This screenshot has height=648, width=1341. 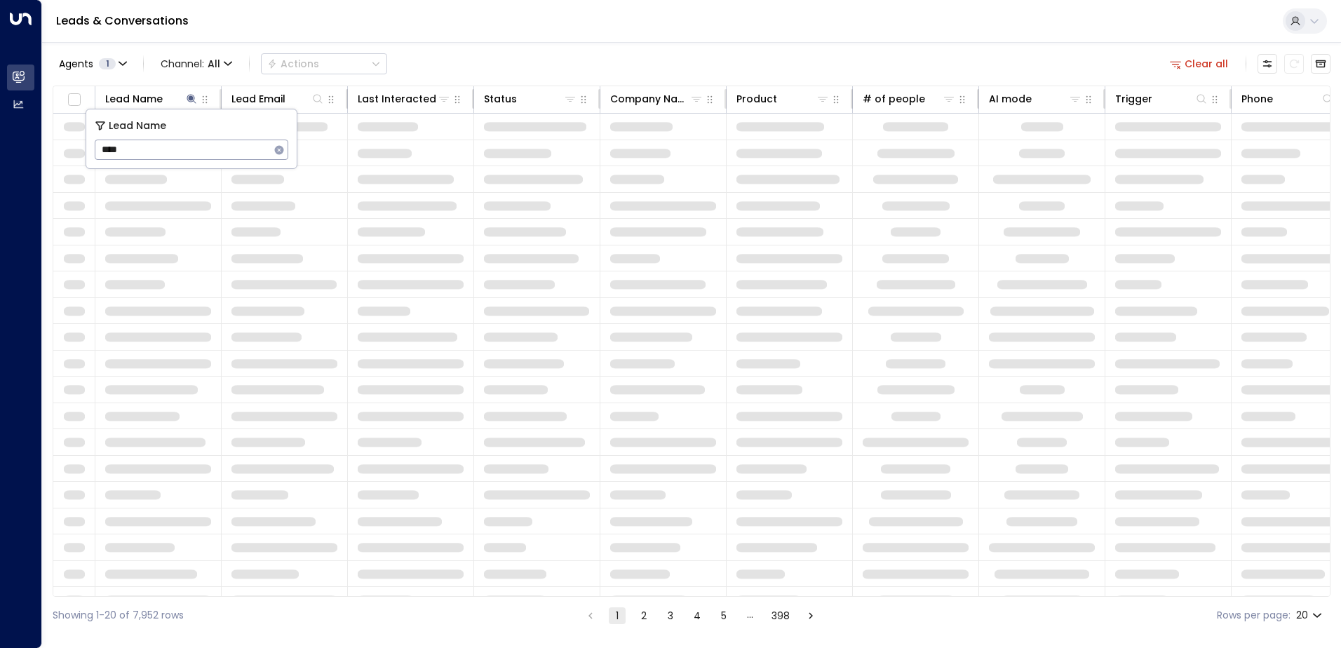 What do you see at coordinates (196, 64) in the screenshot?
I see `button: Channel:All` at bounding box center [196, 64].